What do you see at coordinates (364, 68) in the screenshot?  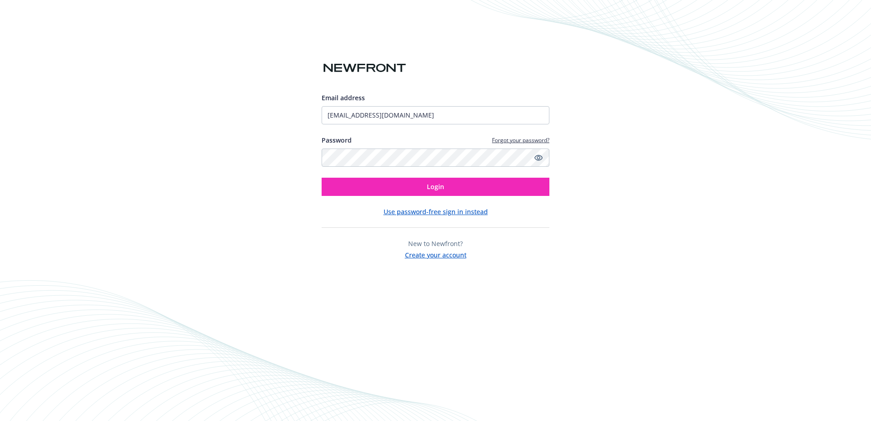 I see `img: Newfront logo` at bounding box center [364, 68].